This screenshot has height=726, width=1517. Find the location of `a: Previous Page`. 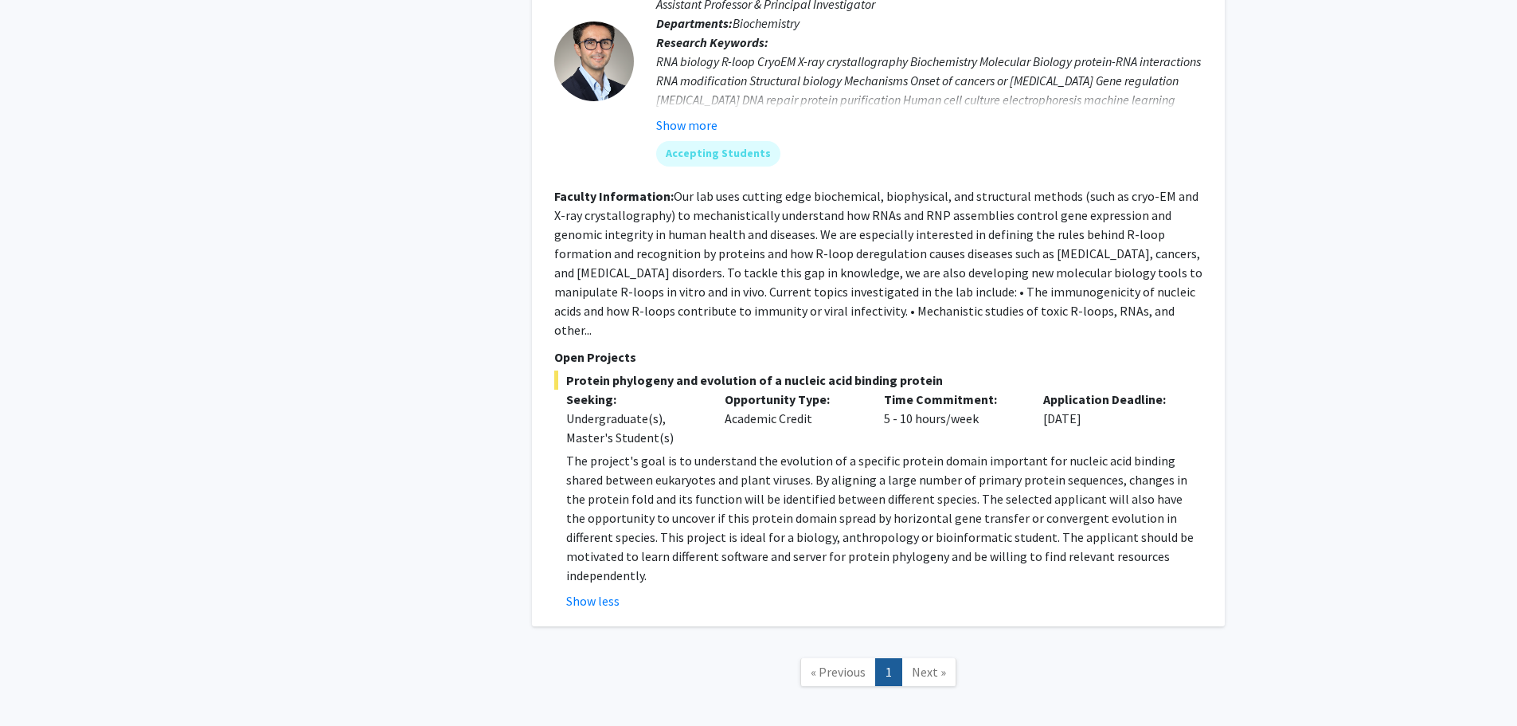

a: Previous Page is located at coordinates (838, 671).